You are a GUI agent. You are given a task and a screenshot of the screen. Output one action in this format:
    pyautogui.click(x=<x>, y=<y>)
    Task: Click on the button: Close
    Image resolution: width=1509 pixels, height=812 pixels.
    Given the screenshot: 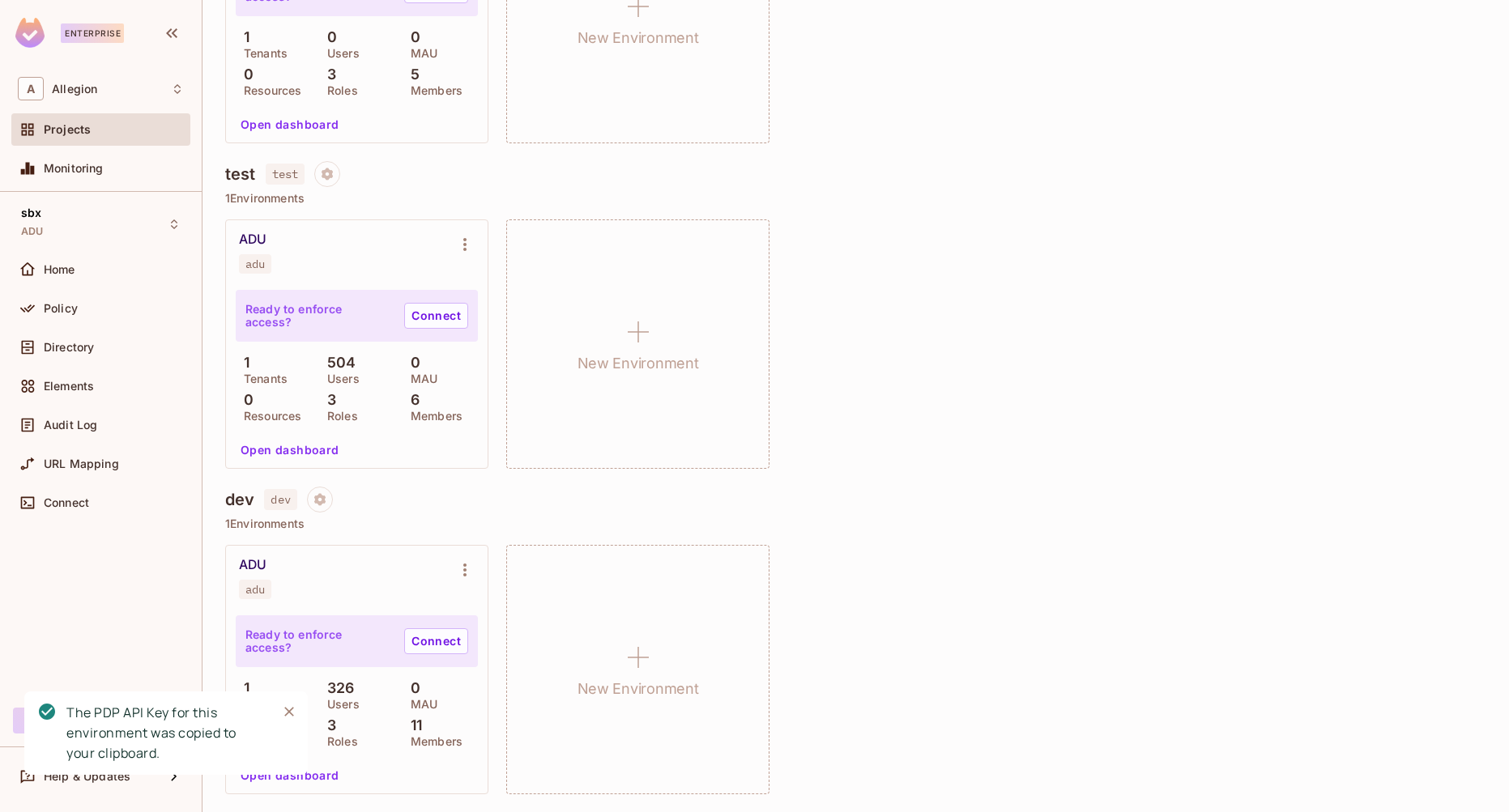 What is the action you would take?
    pyautogui.click(x=289, y=712)
    